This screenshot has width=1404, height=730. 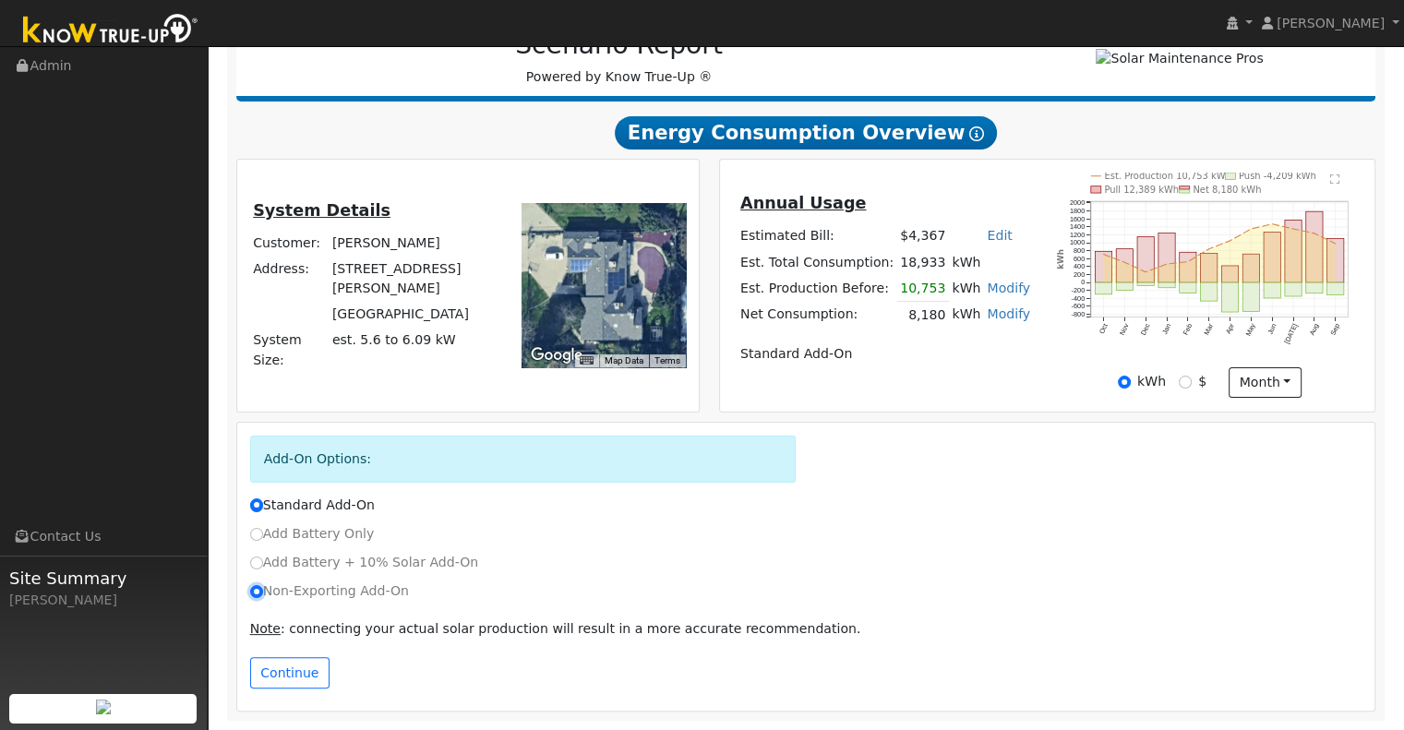 I want to click on button: Continue, so click(x=290, y=673).